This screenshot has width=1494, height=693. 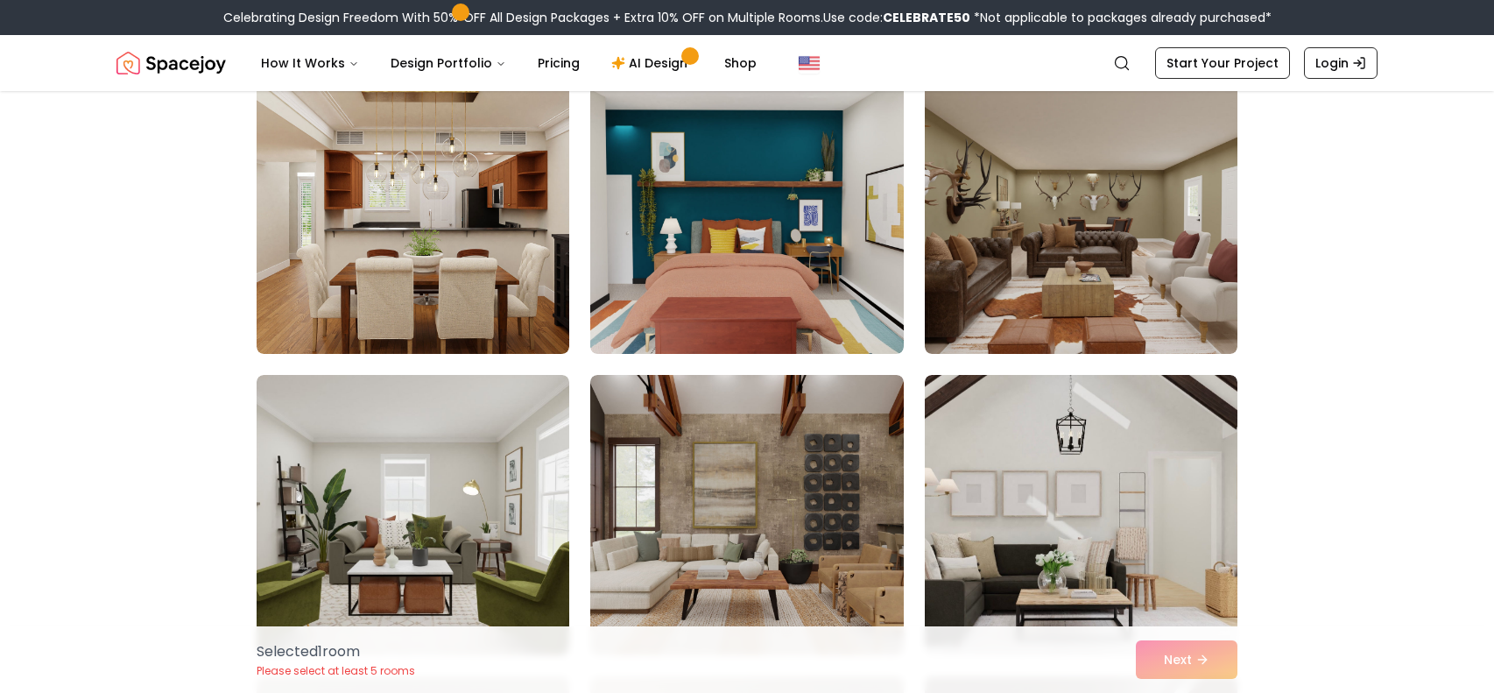 What do you see at coordinates (335, 671) in the screenshot?
I see `p: Please select at least 5 rooms` at bounding box center [335, 671].